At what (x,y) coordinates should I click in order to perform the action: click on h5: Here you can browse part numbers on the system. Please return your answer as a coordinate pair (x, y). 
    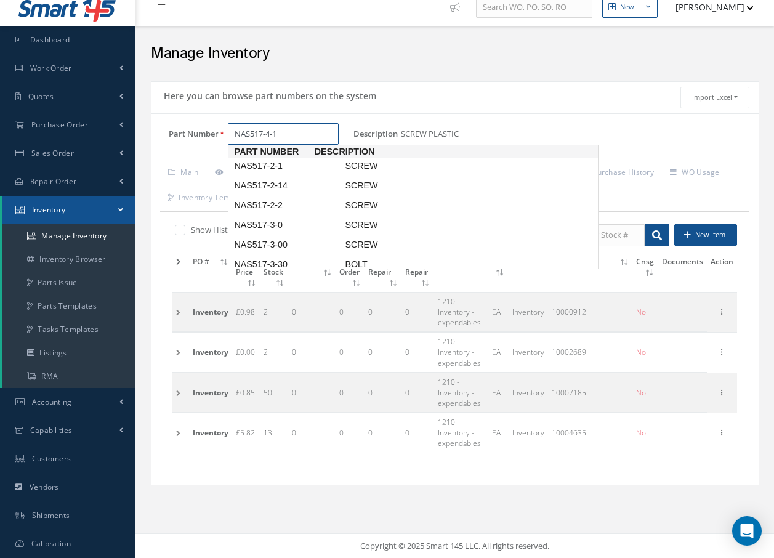
    Looking at the image, I should click on (268, 94).